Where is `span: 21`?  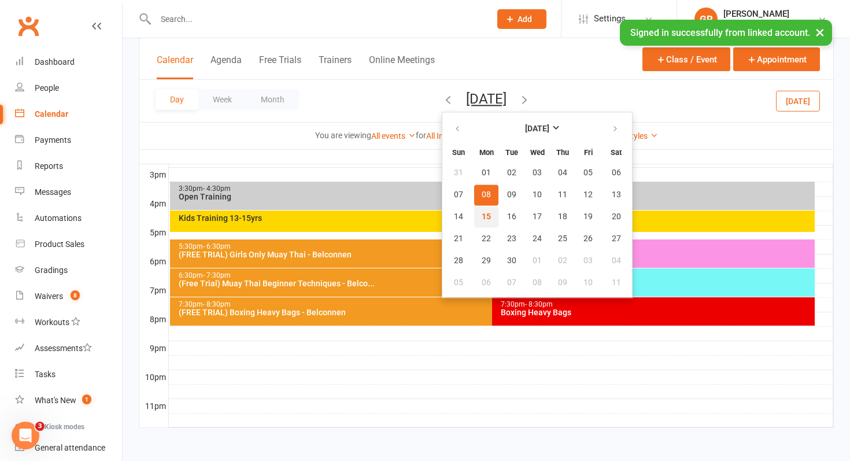 span: 21 is located at coordinates (458, 239).